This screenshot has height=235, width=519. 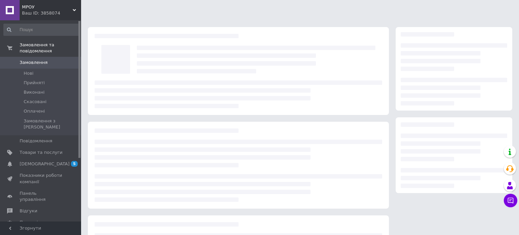 I want to click on span: Оплачені, so click(x=34, y=111).